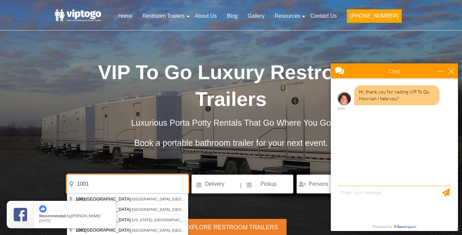 Image resolution: width=462 pixels, height=235 pixels. Describe the element at coordinates (53, 215) in the screenshot. I see `span: Recommended` at that location.